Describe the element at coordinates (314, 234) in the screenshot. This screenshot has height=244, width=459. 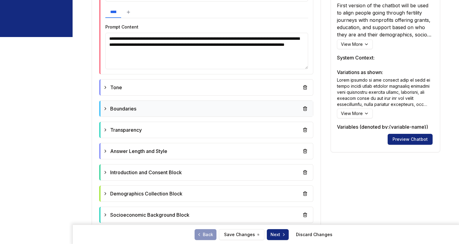
I see `button: Discard Changes` at that location.